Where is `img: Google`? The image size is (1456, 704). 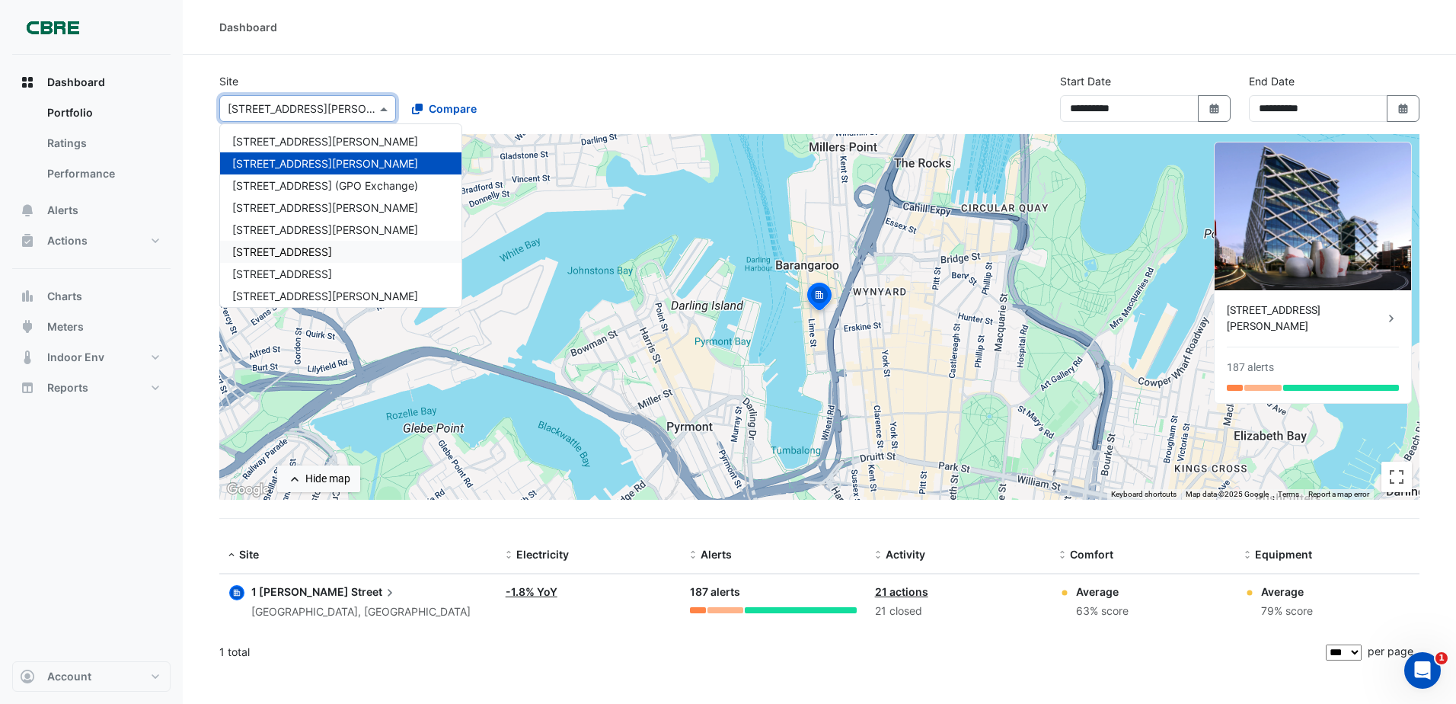
img: Google is located at coordinates (248, 490).